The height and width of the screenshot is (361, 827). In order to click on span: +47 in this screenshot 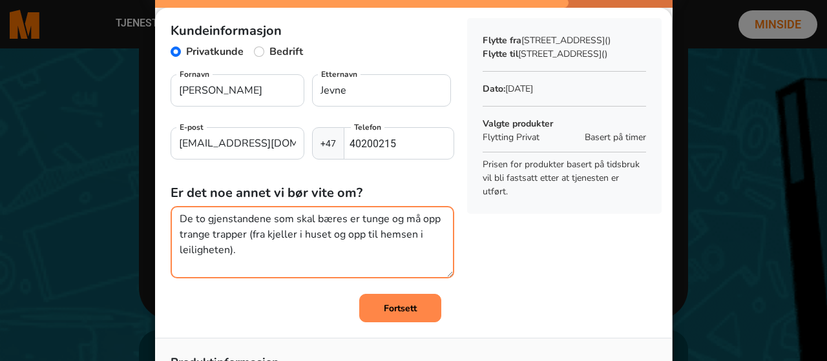, I will do `click(328, 143)`.